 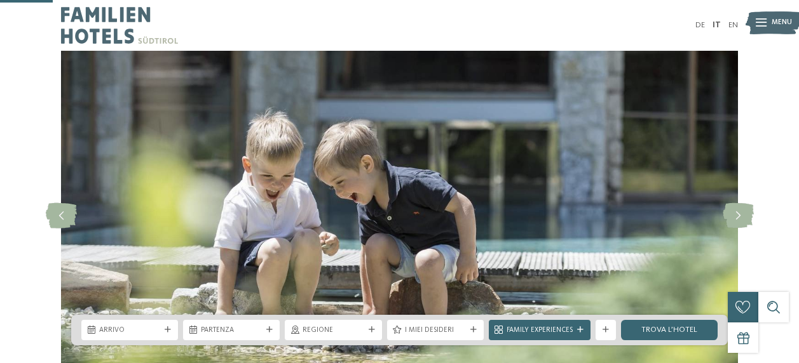 What do you see at coordinates (130, 331) in the screenshot?
I see `span: Arrivo` at bounding box center [130, 331].